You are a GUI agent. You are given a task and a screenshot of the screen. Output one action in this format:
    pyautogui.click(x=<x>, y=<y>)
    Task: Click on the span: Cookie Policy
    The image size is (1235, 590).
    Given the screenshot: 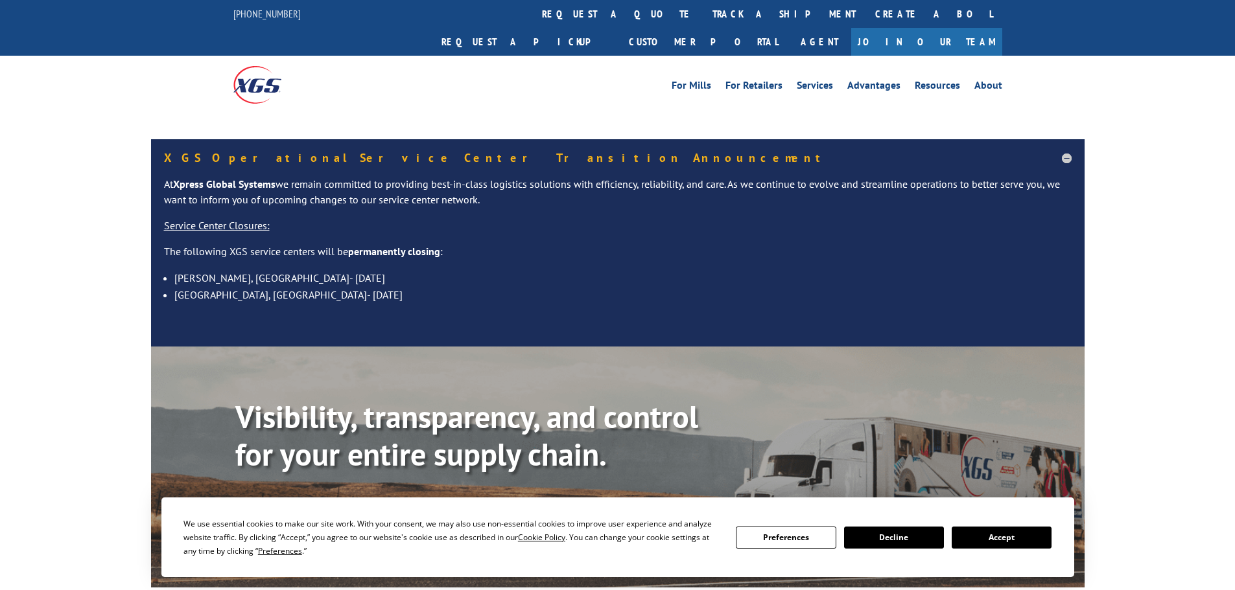 What is the action you would take?
    pyautogui.click(x=541, y=537)
    